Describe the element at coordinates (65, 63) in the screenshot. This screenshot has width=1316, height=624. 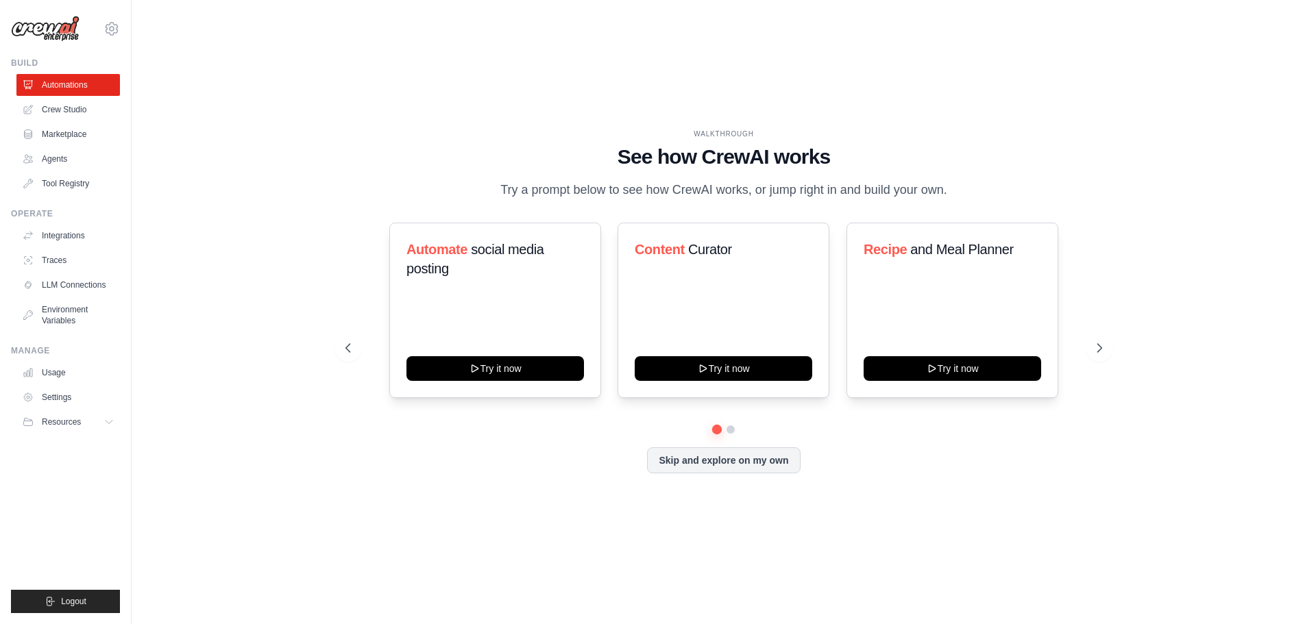
I see `div: Build` at that location.